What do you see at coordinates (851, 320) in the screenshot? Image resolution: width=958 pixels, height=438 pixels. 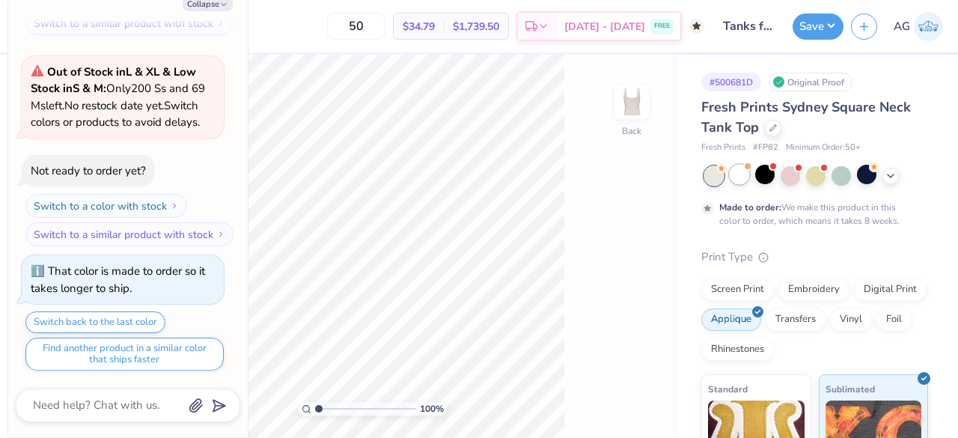 I see `div: Vinyl` at bounding box center [851, 320].